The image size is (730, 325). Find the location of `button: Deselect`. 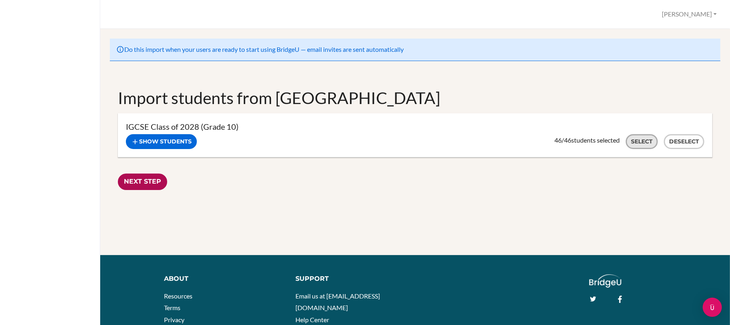

button: Deselect is located at coordinates (684, 141).